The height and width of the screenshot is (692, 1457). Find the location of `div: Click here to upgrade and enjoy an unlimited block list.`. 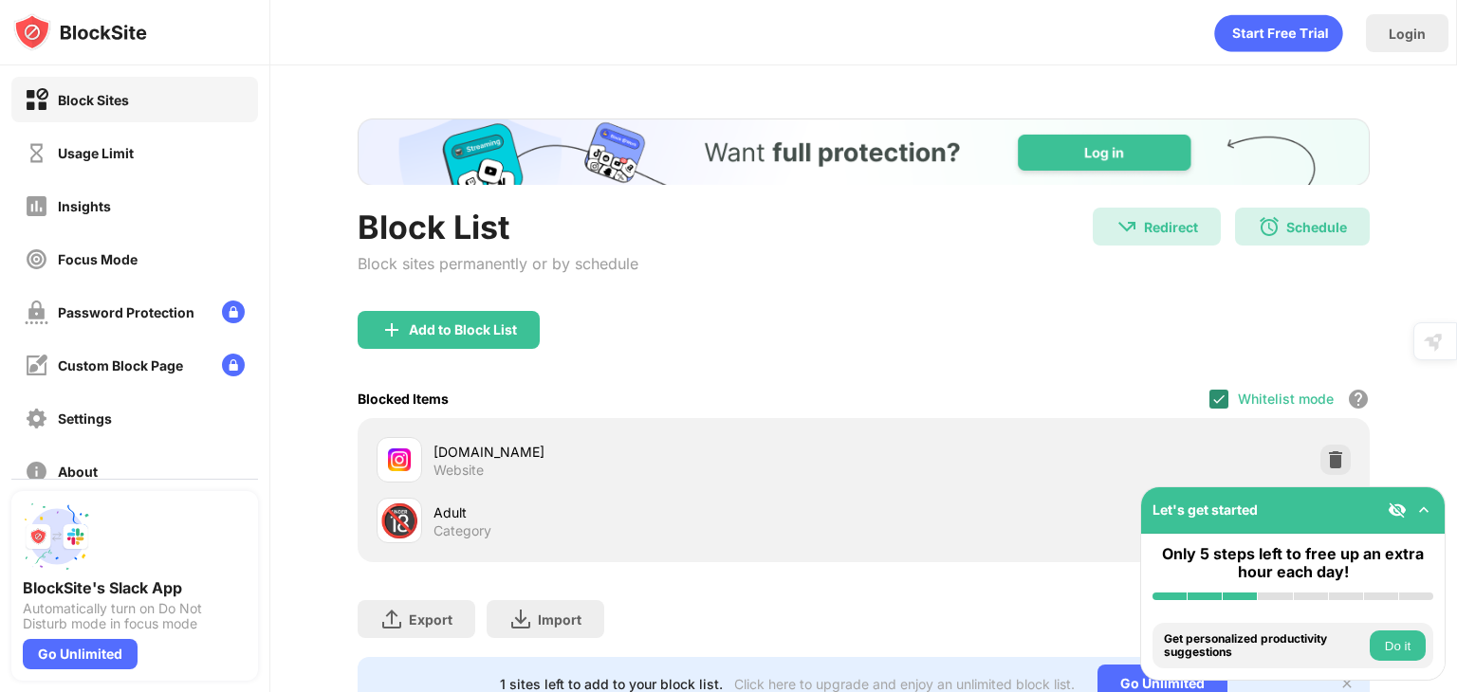

div: Click here to upgrade and enjoy an unlimited block list. is located at coordinates (904, 684).